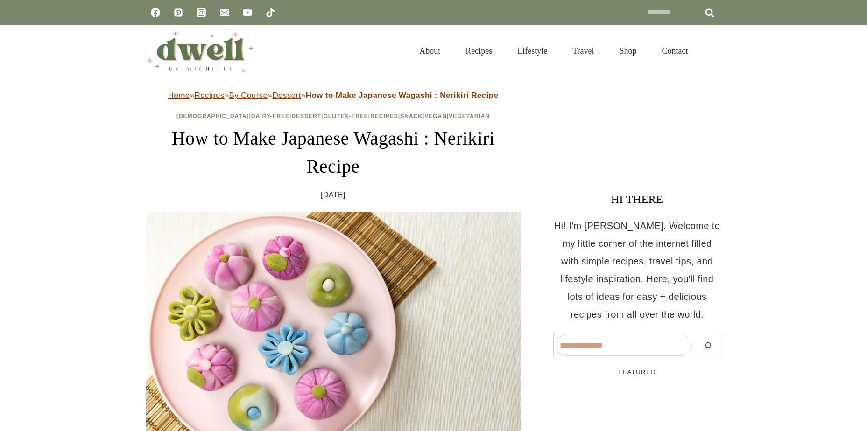  Describe the element at coordinates (402, 95) in the screenshot. I see `strong: How to Make Japanese Wagashi : Nerikiri Recipe` at that location.